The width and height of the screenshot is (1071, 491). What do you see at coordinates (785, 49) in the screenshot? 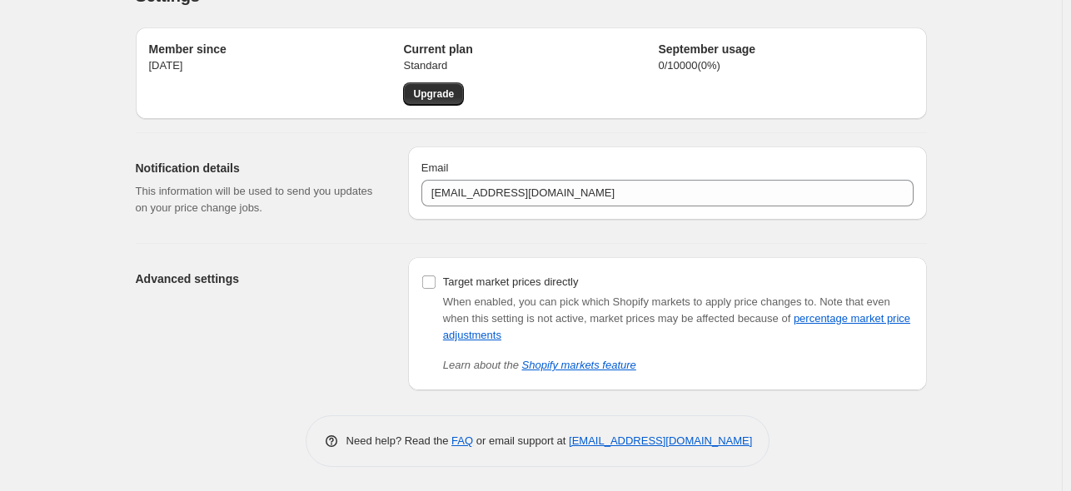
I see `h2: September usage` at bounding box center [785, 49].